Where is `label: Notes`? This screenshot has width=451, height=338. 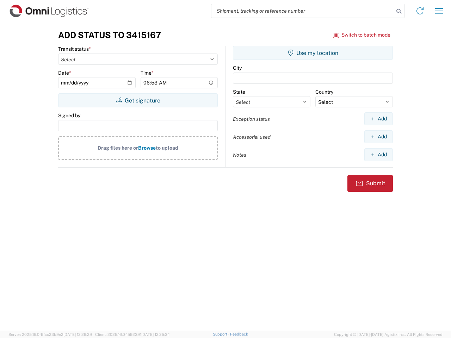 label: Notes is located at coordinates (240, 155).